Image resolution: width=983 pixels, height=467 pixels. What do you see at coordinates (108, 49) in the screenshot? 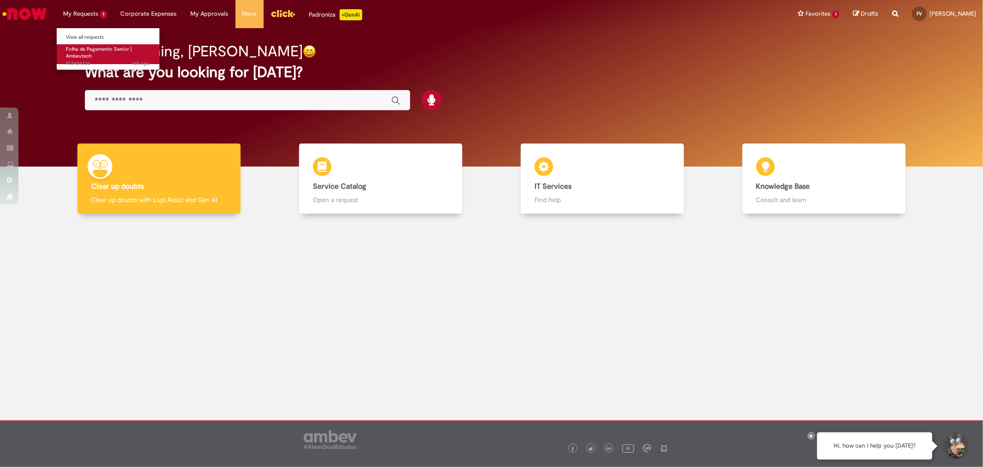
I see `ul: My Requests` at bounding box center [108, 49].